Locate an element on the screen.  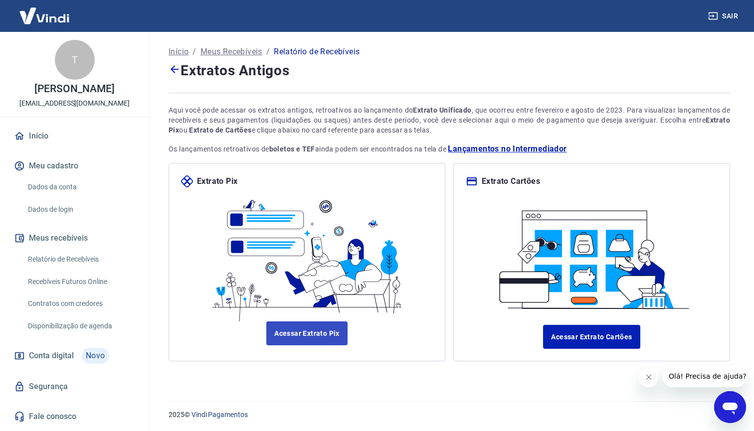
p: Início is located at coordinates (179, 52).